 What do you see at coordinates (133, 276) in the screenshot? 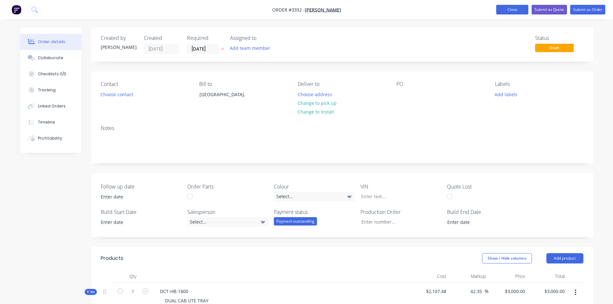
I see `div: Qty` at bounding box center [133, 276].